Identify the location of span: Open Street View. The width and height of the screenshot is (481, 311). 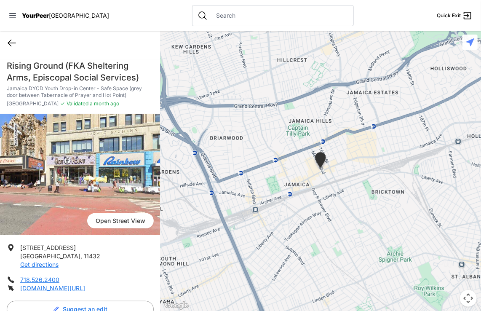
(120, 221).